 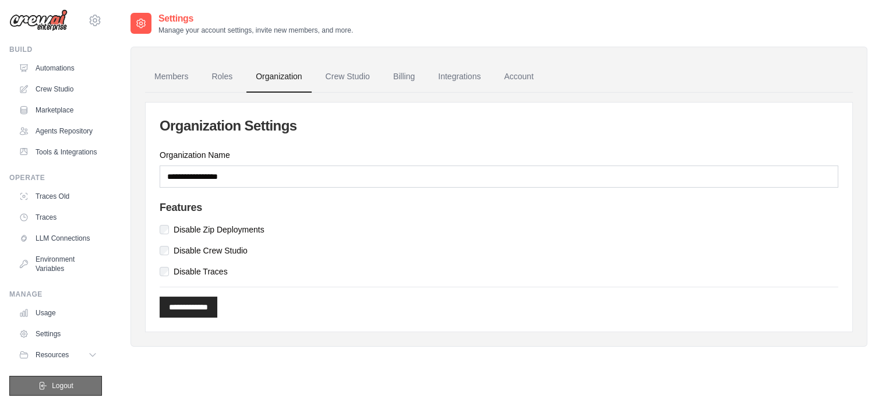 I want to click on div: Manage, so click(x=55, y=294).